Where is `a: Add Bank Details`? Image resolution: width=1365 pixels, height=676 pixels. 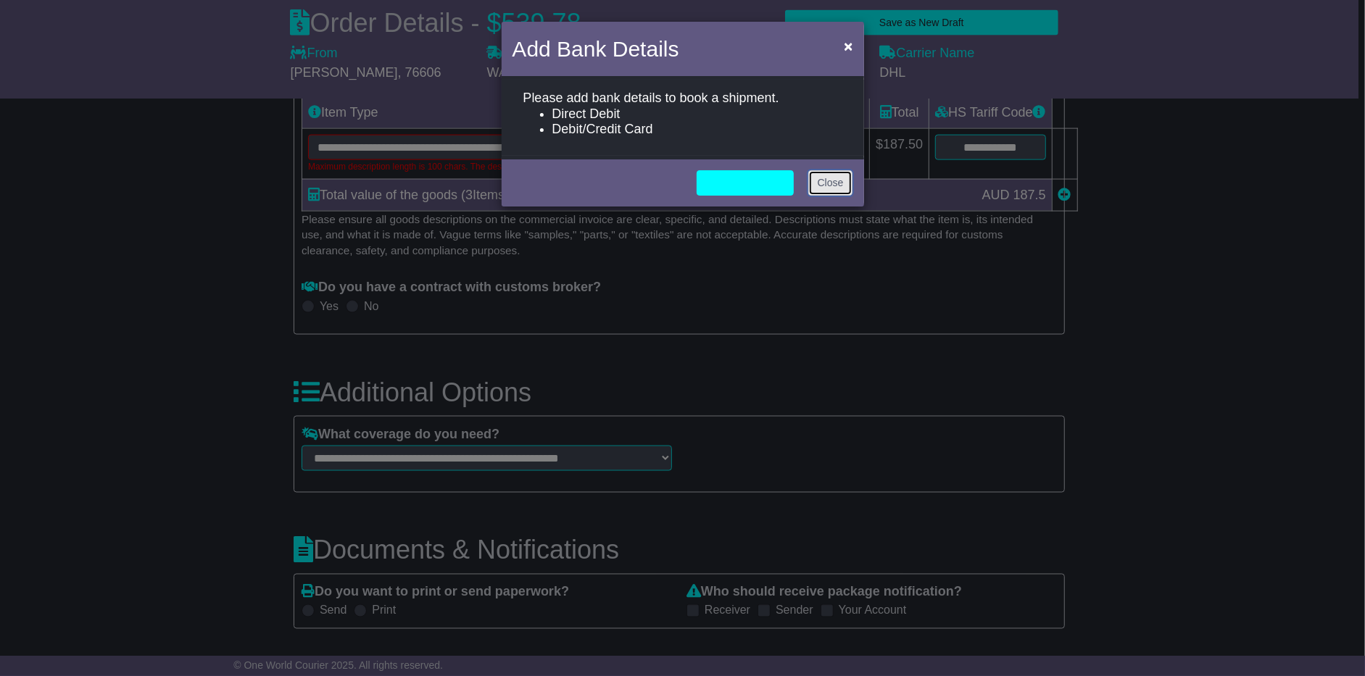
a: Add Bank Details is located at coordinates (744, 183).